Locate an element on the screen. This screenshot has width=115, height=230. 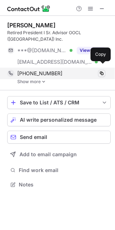
button: save-profile-one-click is located at coordinates (59, 103).